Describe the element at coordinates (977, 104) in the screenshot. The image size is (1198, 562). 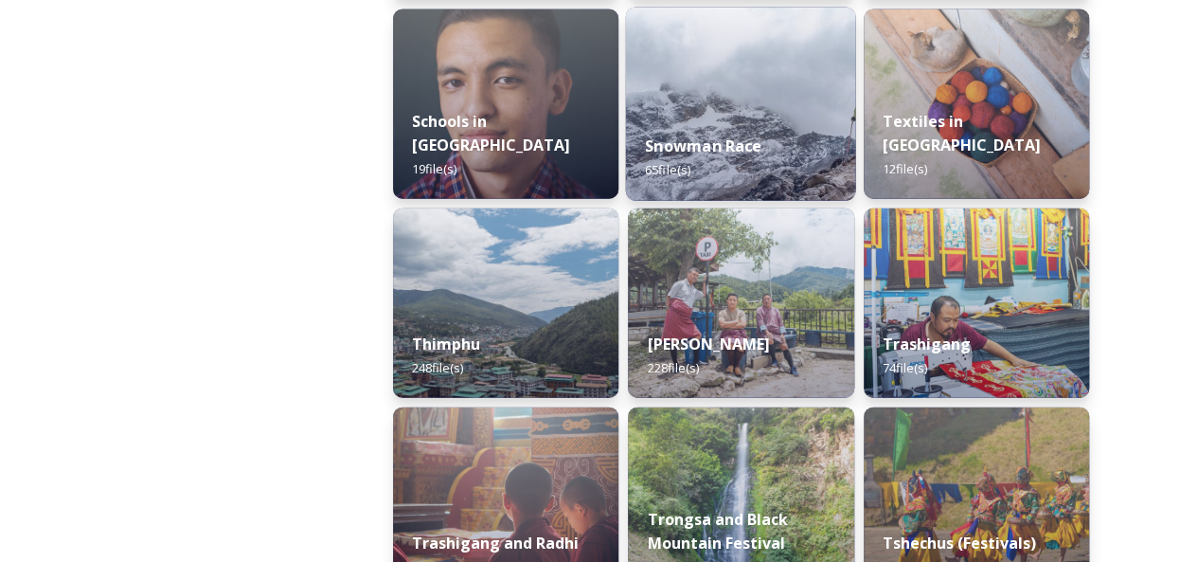
I see `img: _SCH9806.jpg` at that location.